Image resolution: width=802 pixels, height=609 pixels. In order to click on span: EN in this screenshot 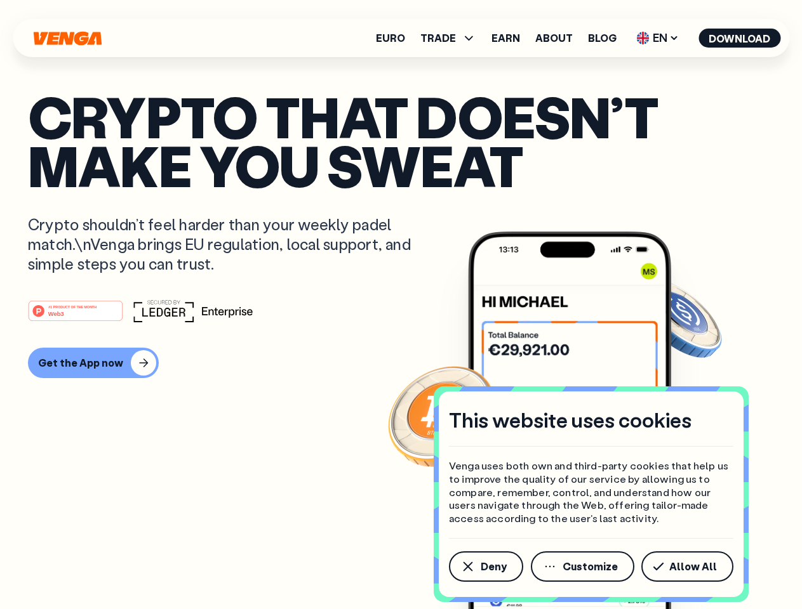, I will do `click(657, 38)`.